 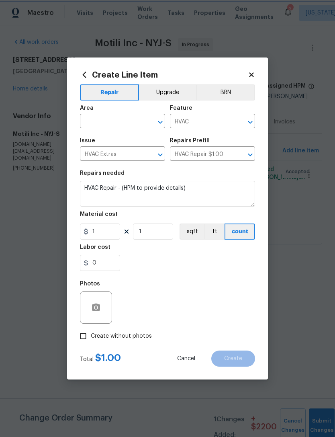 I want to click on button: BRN, so click(x=226, y=92).